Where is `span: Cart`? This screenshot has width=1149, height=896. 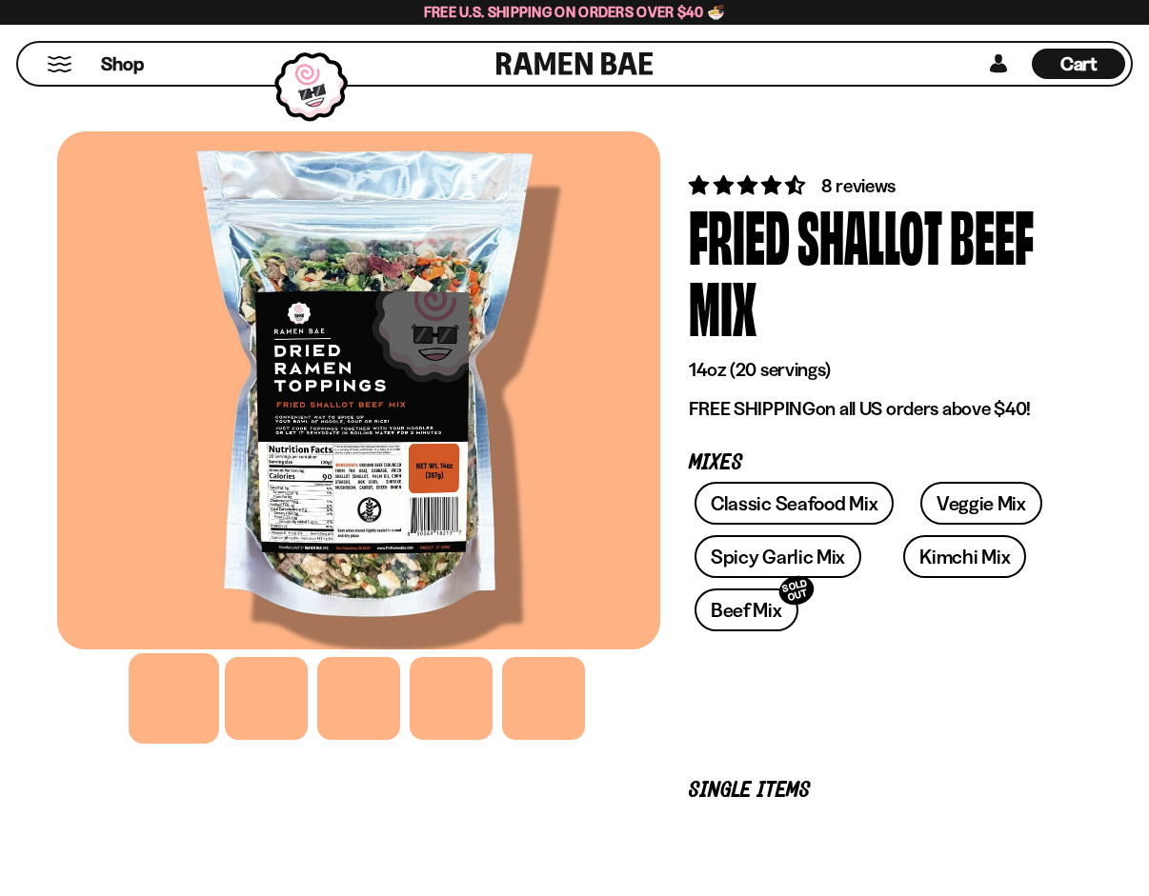
span: Cart is located at coordinates (1078, 64).